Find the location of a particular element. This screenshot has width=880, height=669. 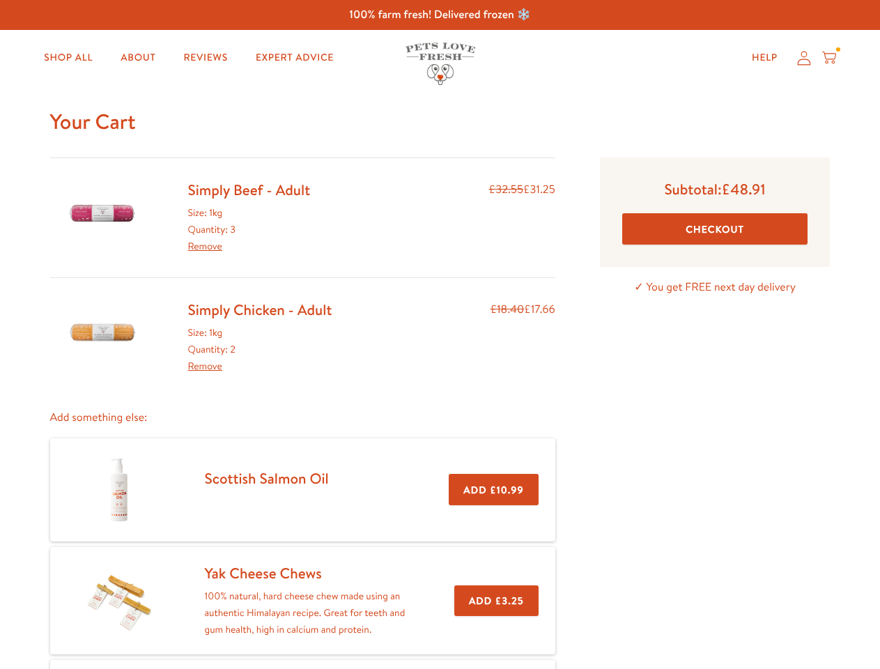

button: Add £3.25 is located at coordinates (496, 600).